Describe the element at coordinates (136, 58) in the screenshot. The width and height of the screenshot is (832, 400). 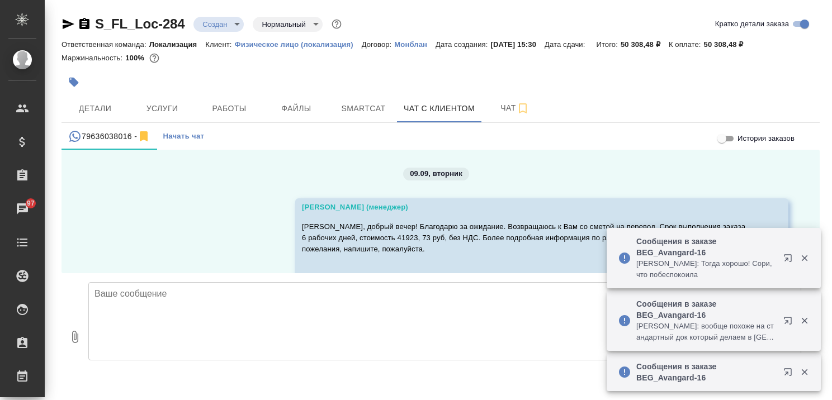
I see `p: 100%` at that location.